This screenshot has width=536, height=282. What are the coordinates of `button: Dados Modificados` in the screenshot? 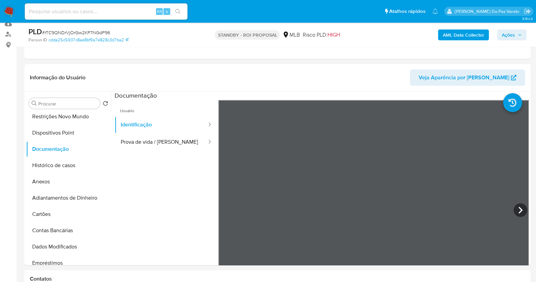 It's located at (69, 247).